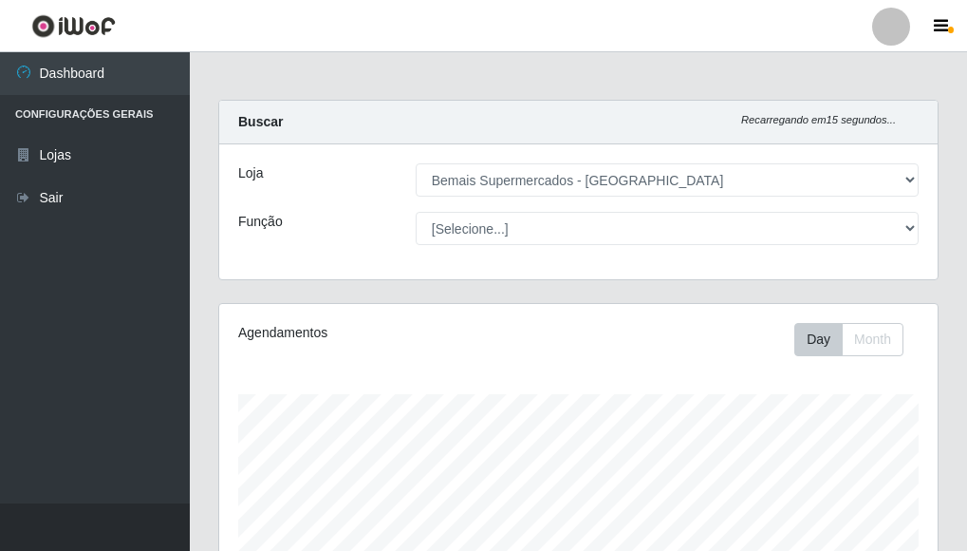 This screenshot has width=967, height=551. Describe the element at coordinates (73, 26) in the screenshot. I see `img: CoreUI Logo` at that location.